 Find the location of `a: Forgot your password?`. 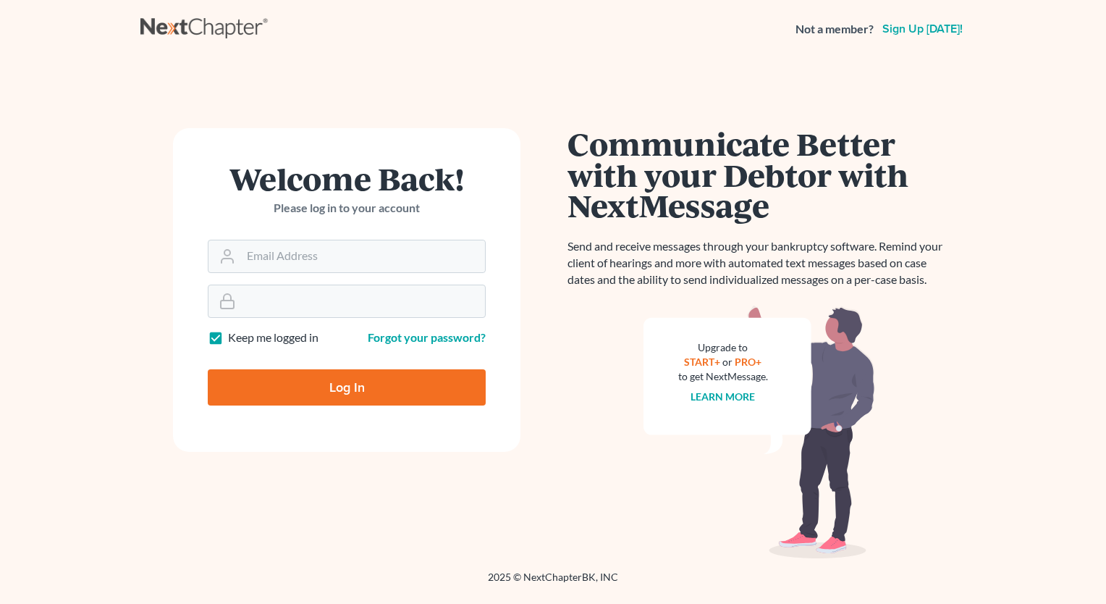

a: Forgot your password? is located at coordinates (426, 337).